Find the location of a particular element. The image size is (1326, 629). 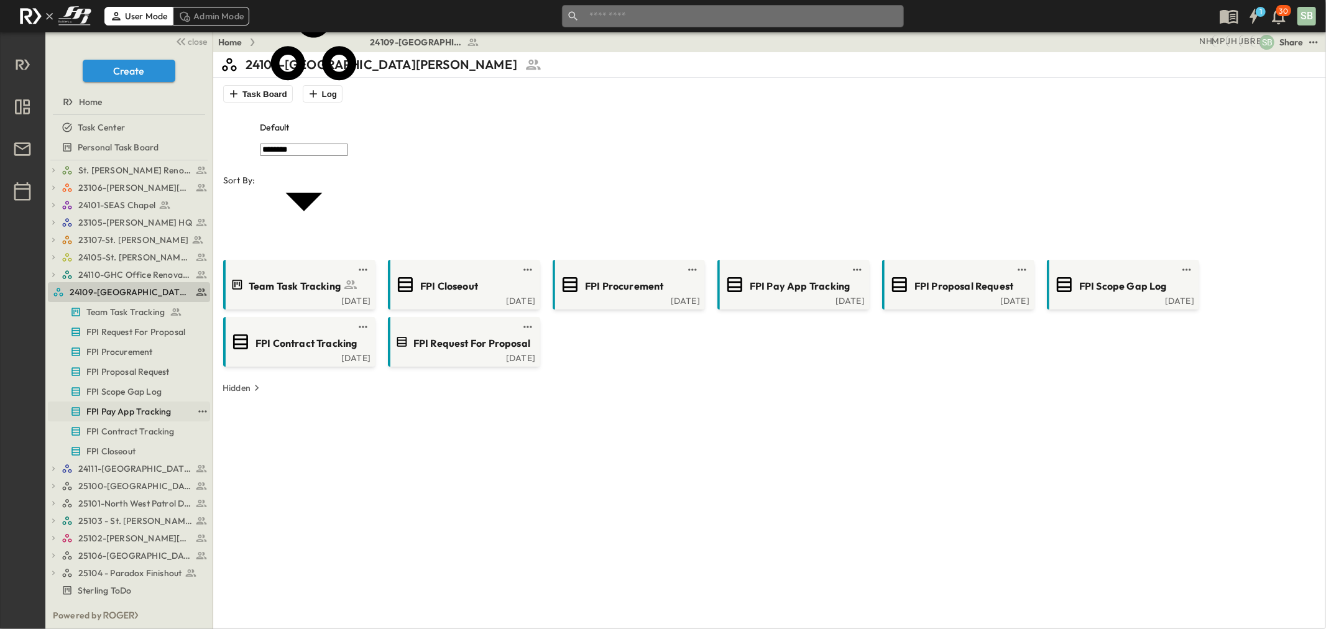

div: Nila Hutcheson (nhutcheson@fpibuilders.com) is located at coordinates (1206, 41).